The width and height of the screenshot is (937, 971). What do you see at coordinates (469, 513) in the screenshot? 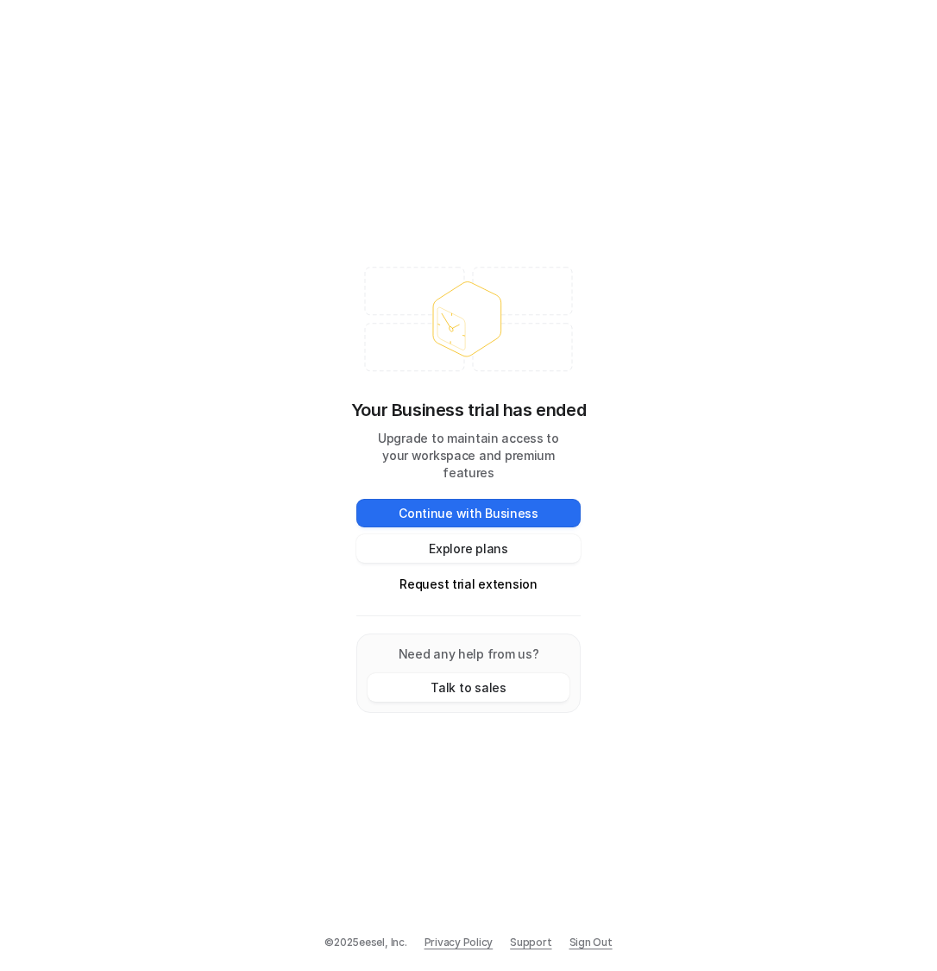
I see `button: Continue with Business` at bounding box center [469, 513].